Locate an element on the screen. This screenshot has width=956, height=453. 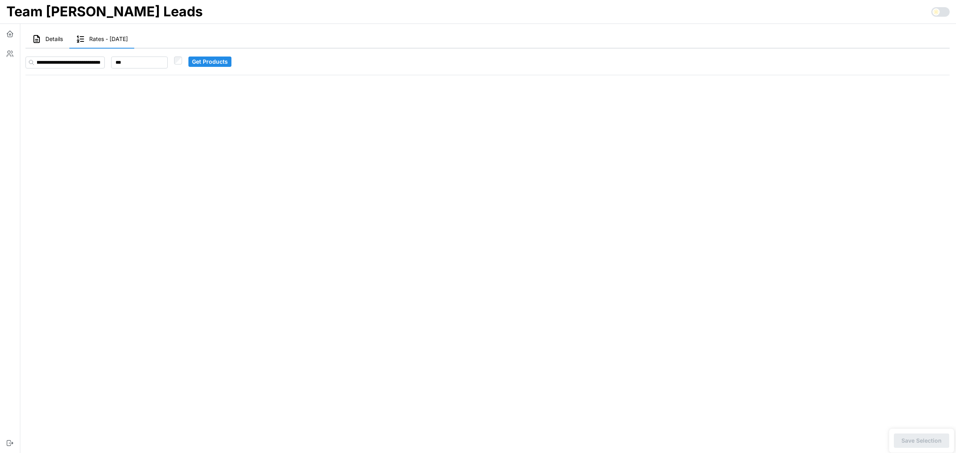
span: Get Products is located at coordinates (210, 62).